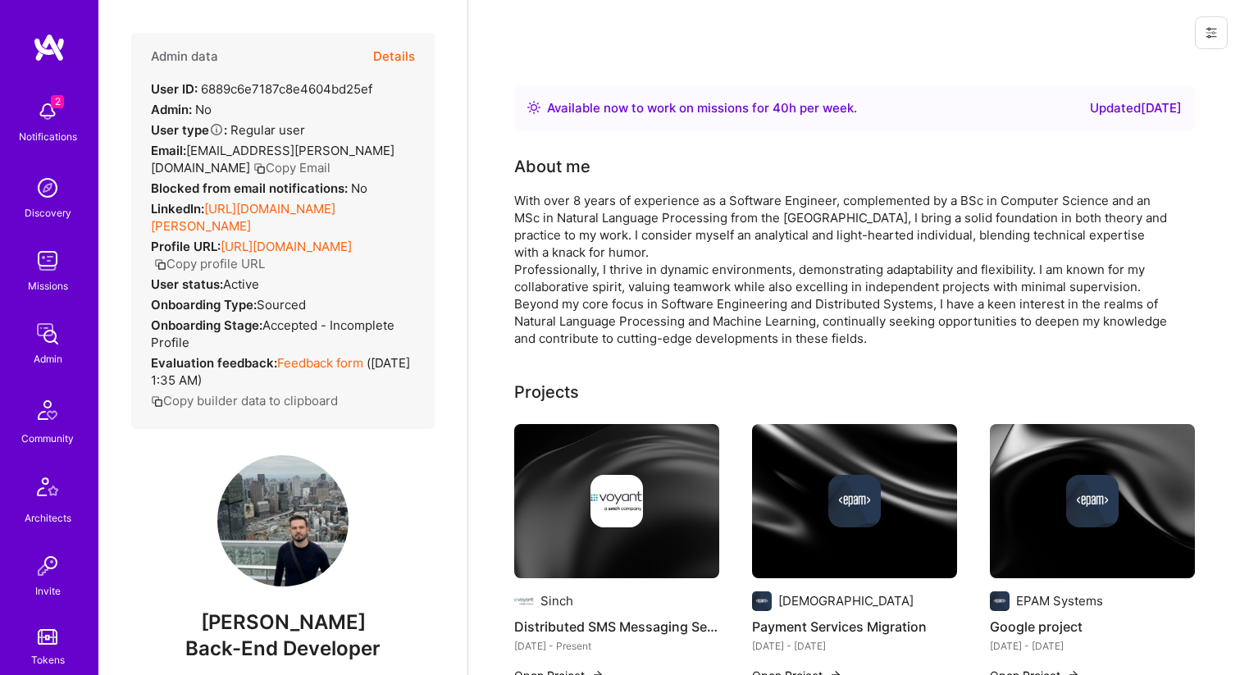 This screenshot has width=1240, height=675. What do you see at coordinates (781, 107) in the screenshot?
I see `span: 40` at bounding box center [781, 107].